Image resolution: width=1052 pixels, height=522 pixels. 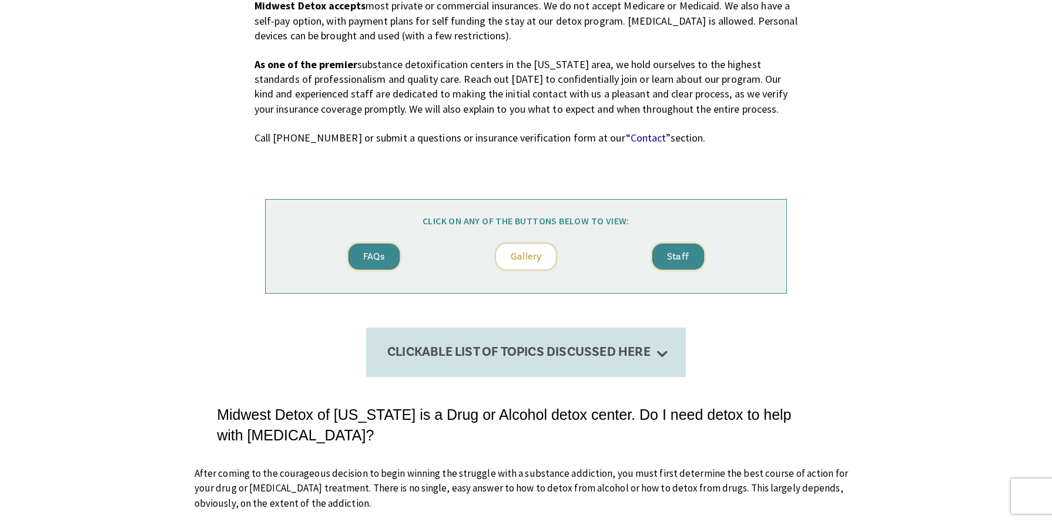 What do you see at coordinates (374, 257) in the screenshot?
I see `span: FAQs` at bounding box center [374, 257].